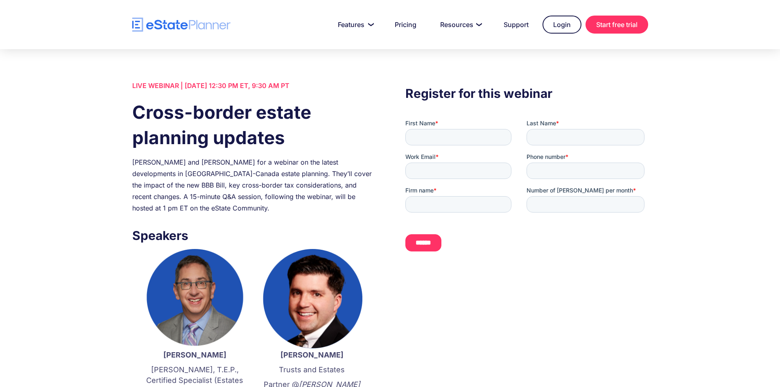 This screenshot has width=780, height=387. I want to click on span: Phone number, so click(141, 37).